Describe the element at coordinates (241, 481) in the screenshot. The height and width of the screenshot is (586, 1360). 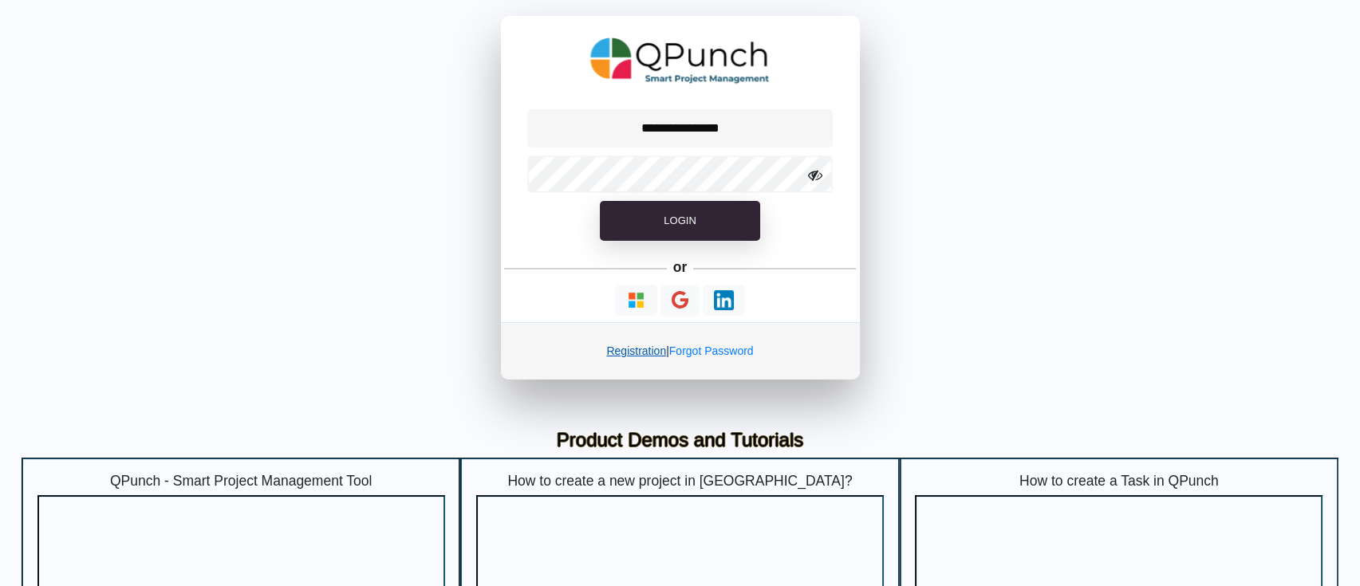
I see `h5: QPunch - Smart Project Management Tool` at that location.